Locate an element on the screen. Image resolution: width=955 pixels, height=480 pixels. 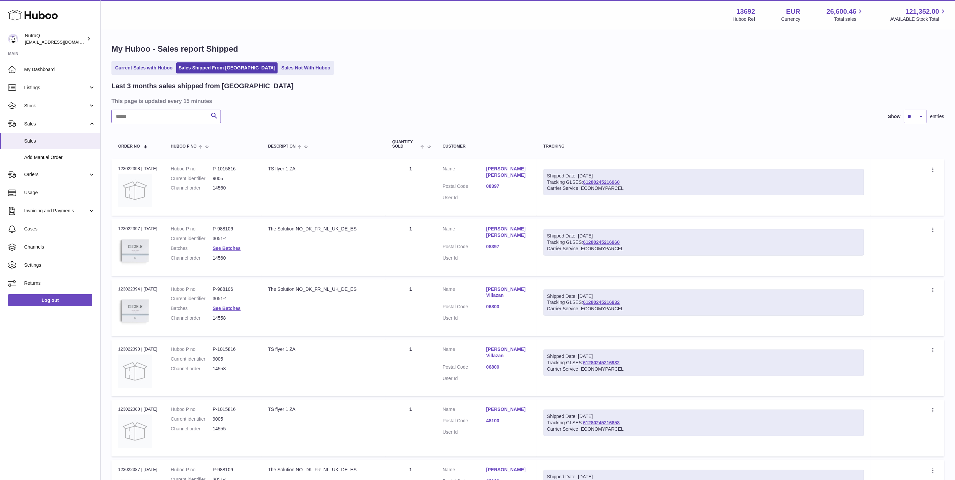
strong: EUR is located at coordinates (793, 11).